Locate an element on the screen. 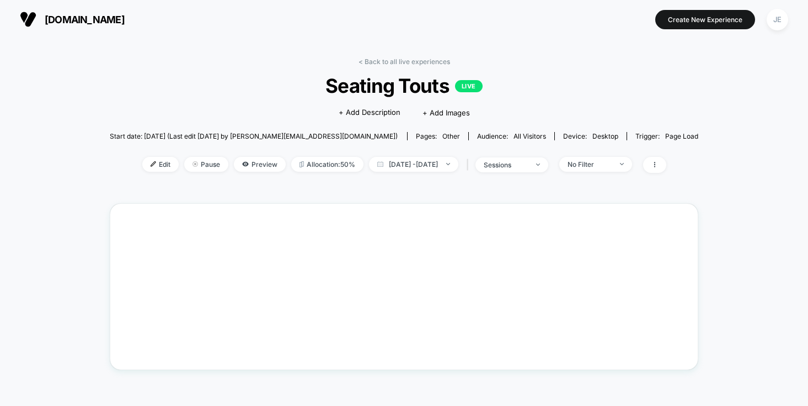 The height and width of the screenshot is (406, 808). div: sessions is located at coordinates (506, 164).